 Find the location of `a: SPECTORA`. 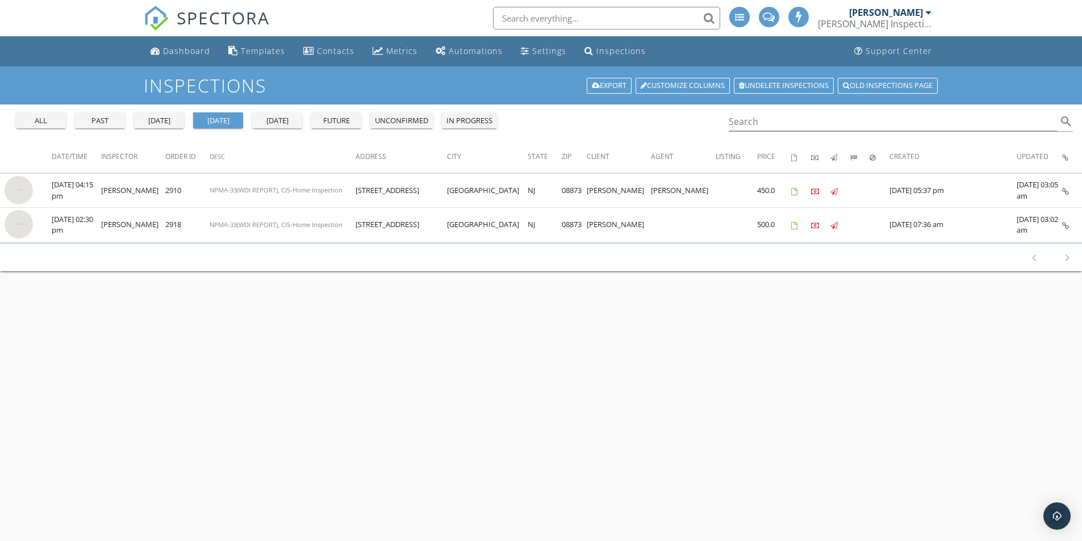

a: SPECTORA is located at coordinates (207, 27).